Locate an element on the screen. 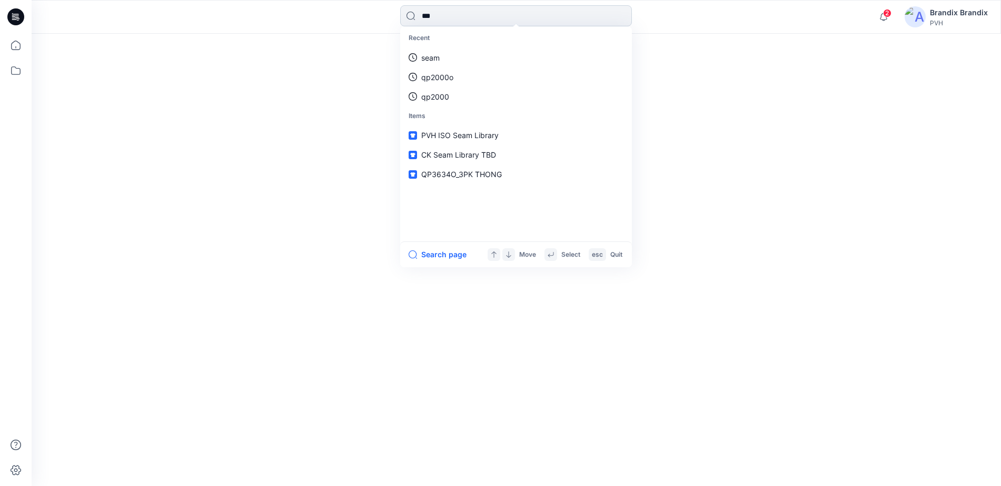 The width and height of the screenshot is (1001, 486). button: Search page is located at coordinates (438, 254).